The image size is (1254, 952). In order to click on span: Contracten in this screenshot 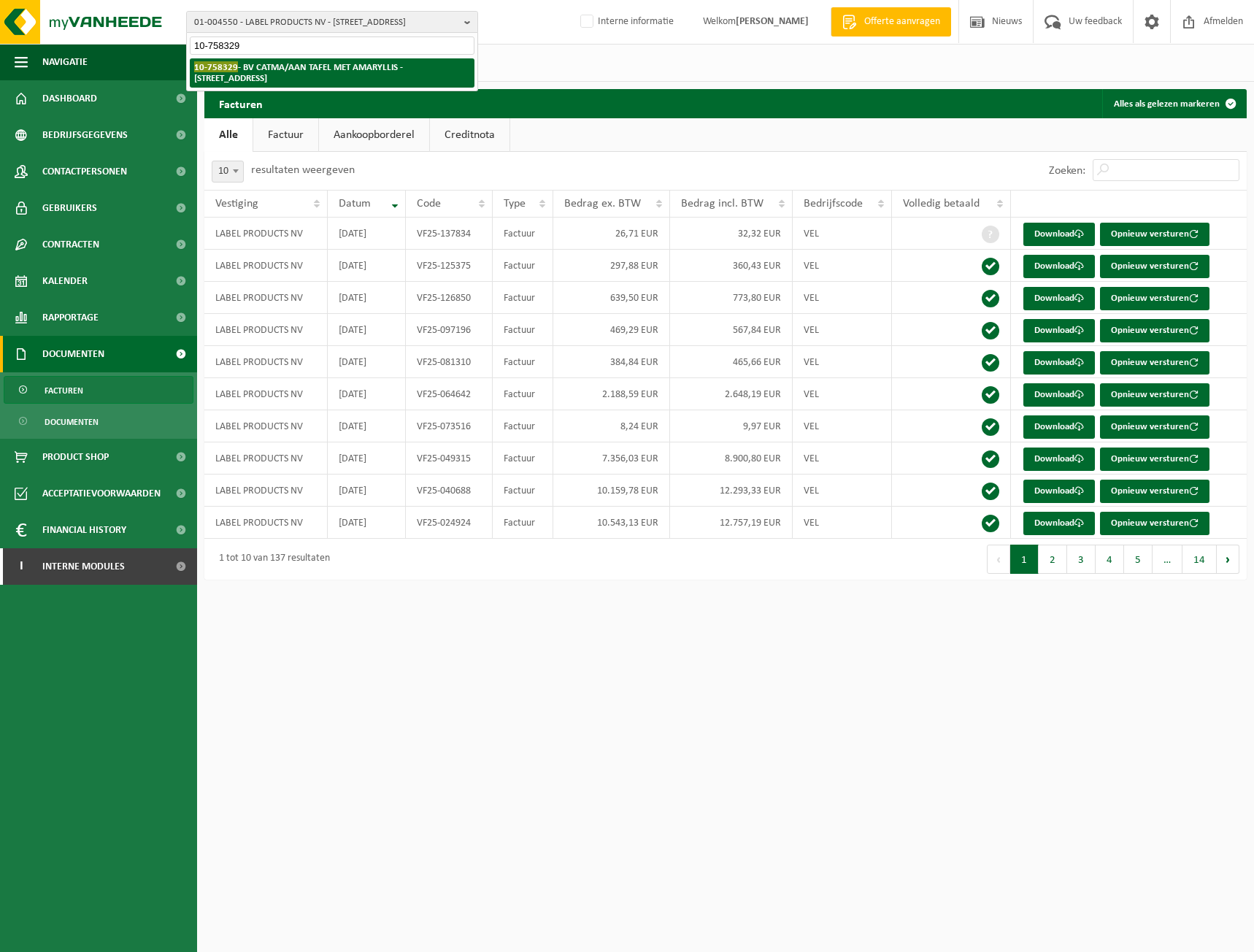, I will do `click(71, 245)`.